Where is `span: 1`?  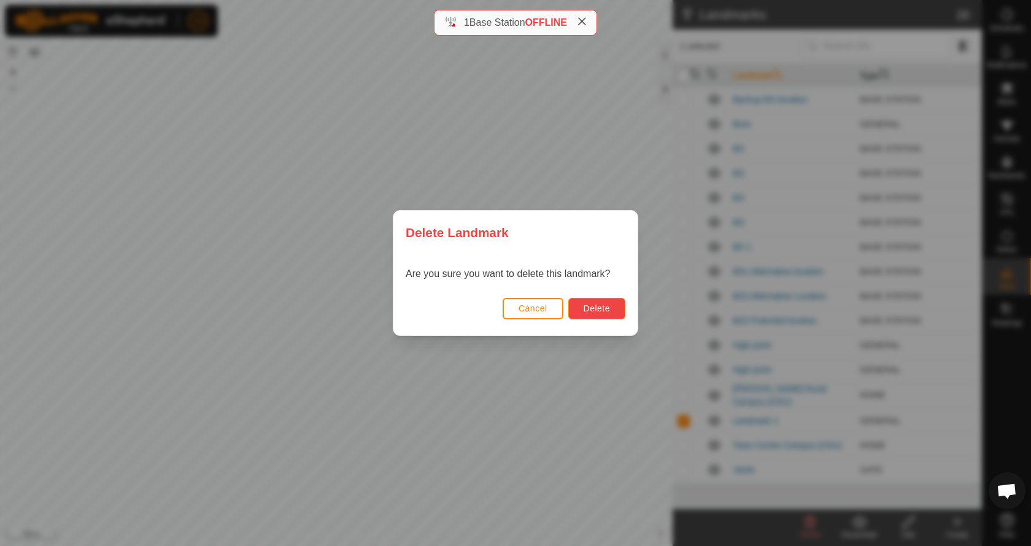 span: 1 is located at coordinates (466, 22).